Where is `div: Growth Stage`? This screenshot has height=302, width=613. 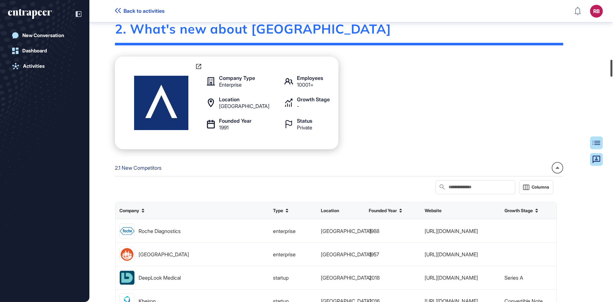 div: Growth Stage is located at coordinates (313, 99).